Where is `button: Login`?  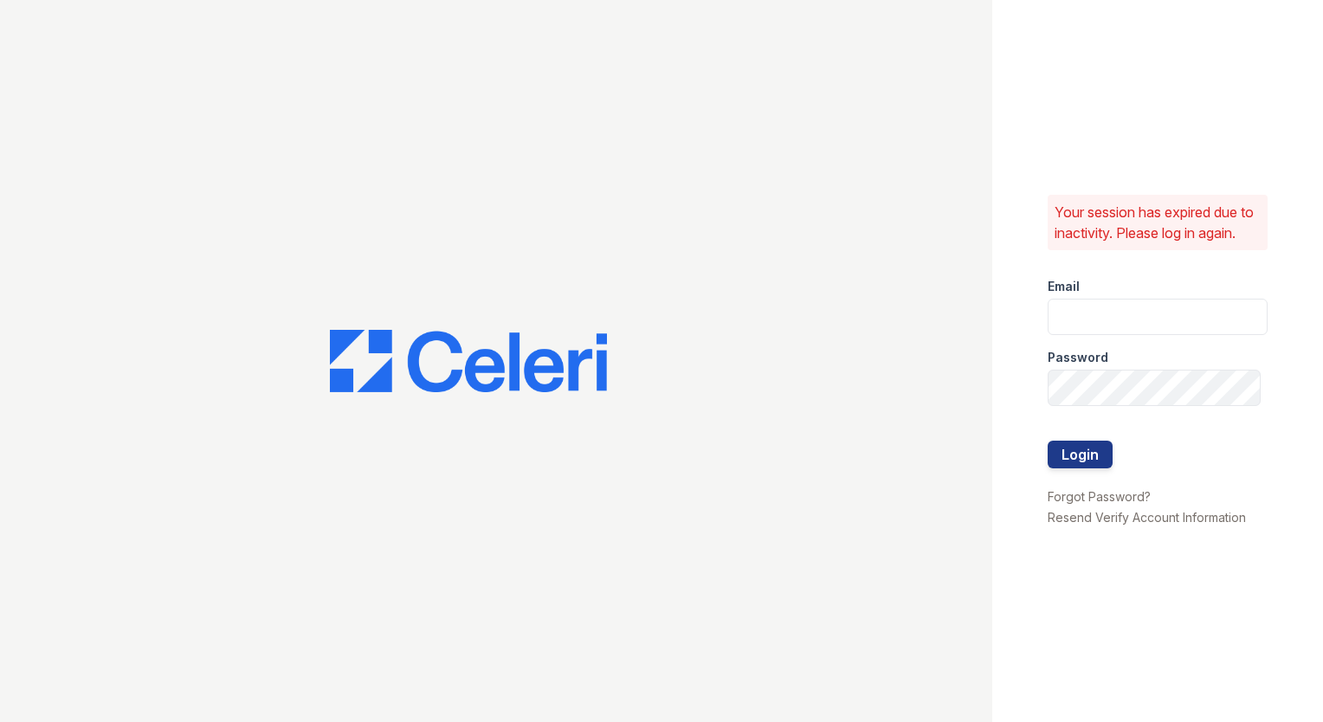 button: Login is located at coordinates (1080, 455).